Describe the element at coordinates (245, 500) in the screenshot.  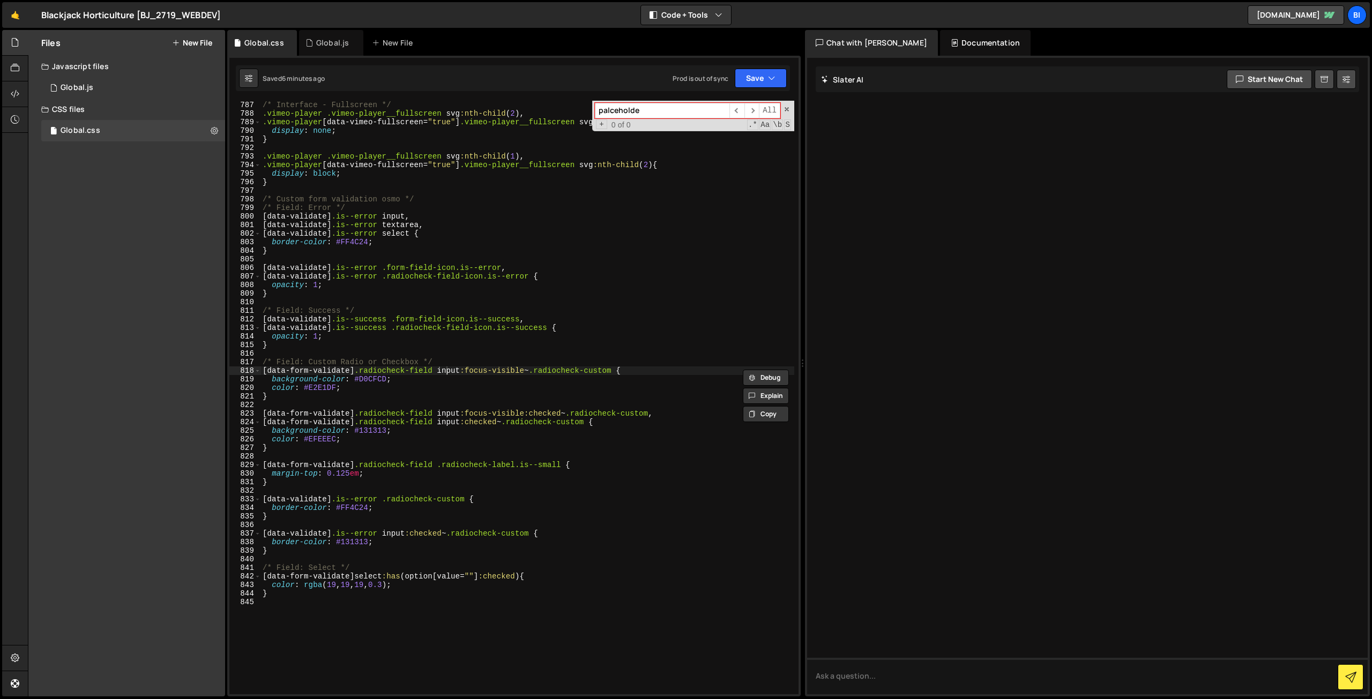
I see `div: 833` at that location.